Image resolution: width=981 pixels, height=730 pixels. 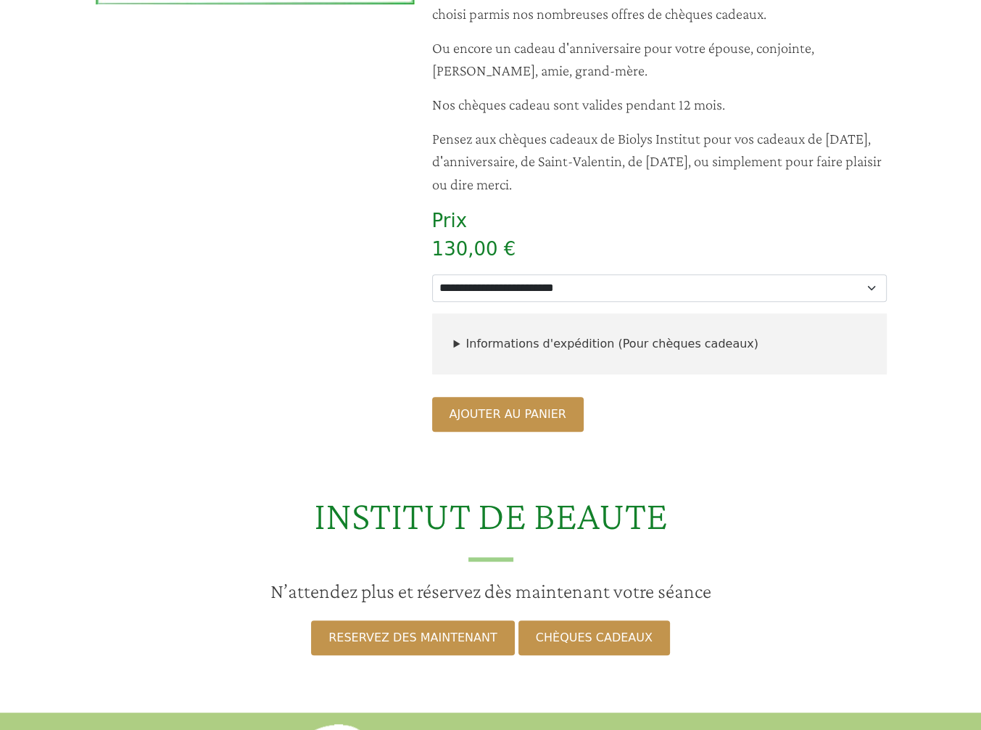 What do you see at coordinates (659, 104) in the screenshot?
I see `p: Nos chèques cadeau sont valides pendant 12 mois.` at bounding box center [659, 104].